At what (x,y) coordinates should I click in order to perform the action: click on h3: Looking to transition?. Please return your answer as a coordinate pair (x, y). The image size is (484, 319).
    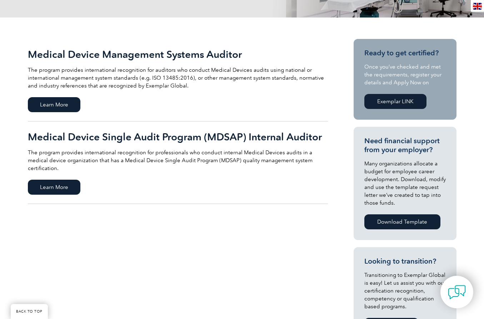
    Looking at the image, I should click on (405, 261).